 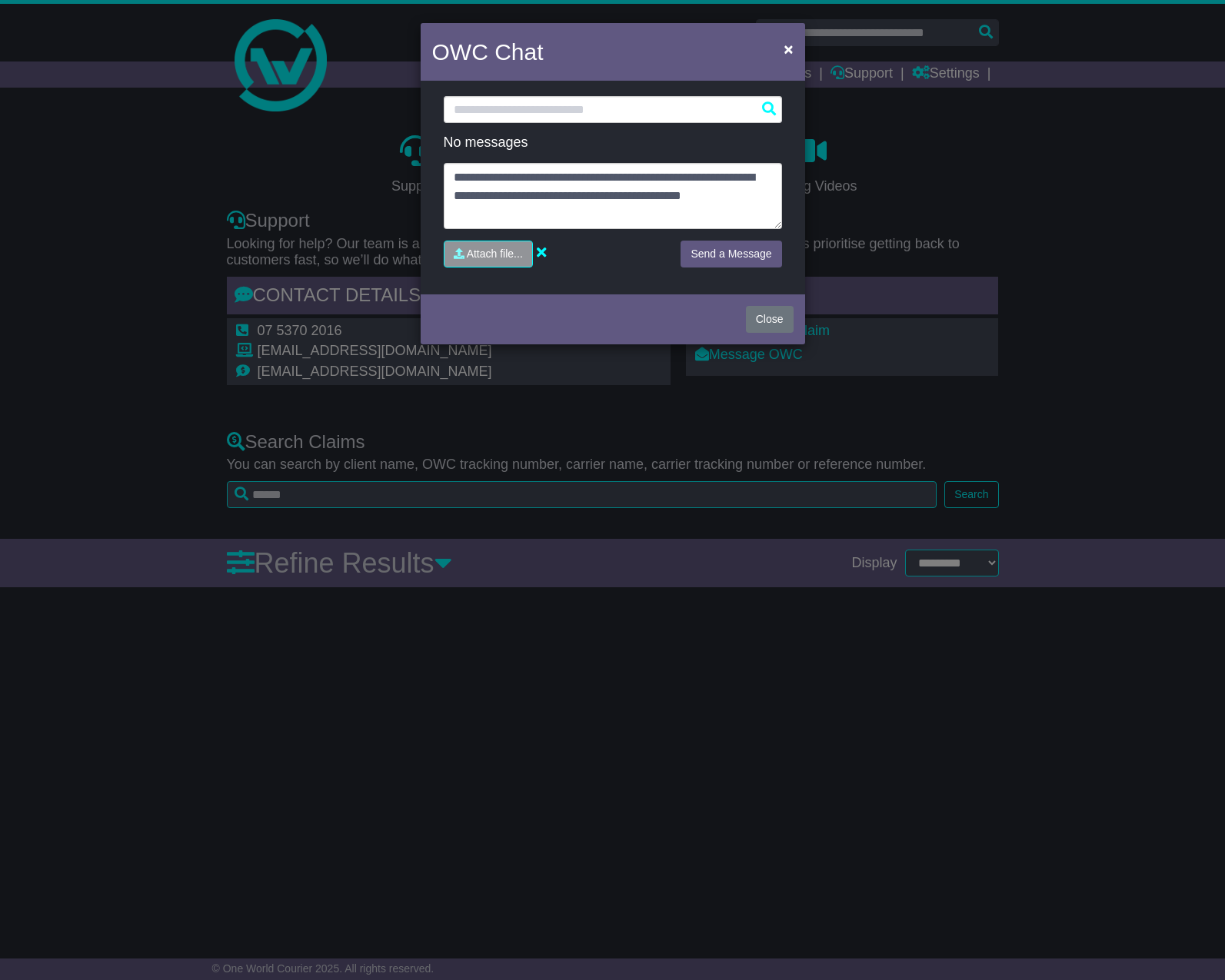 I want to click on button: Send a Message, so click(x=730, y=254).